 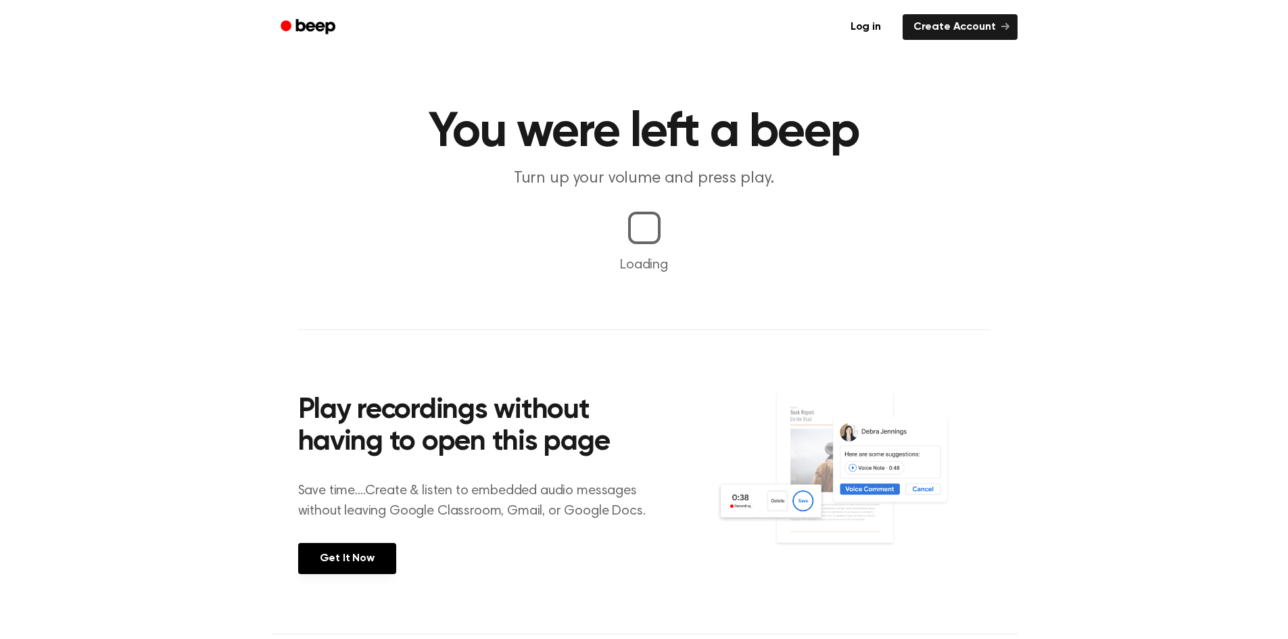 What do you see at coordinates (645, 179) in the screenshot?
I see `p: Turn up your volume and press play.` at bounding box center [645, 179].